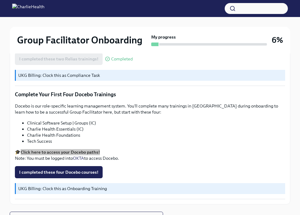  I want to click on li: Charlie Health Foundations, so click(156, 135).